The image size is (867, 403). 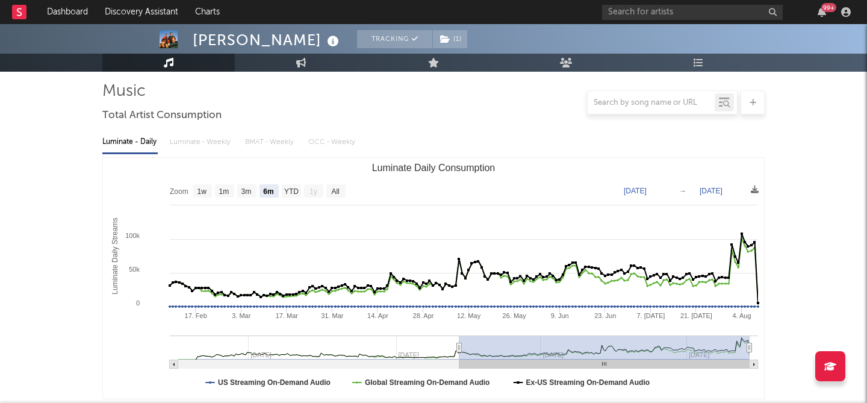 I want to click on button: (1), so click(x=450, y=39).